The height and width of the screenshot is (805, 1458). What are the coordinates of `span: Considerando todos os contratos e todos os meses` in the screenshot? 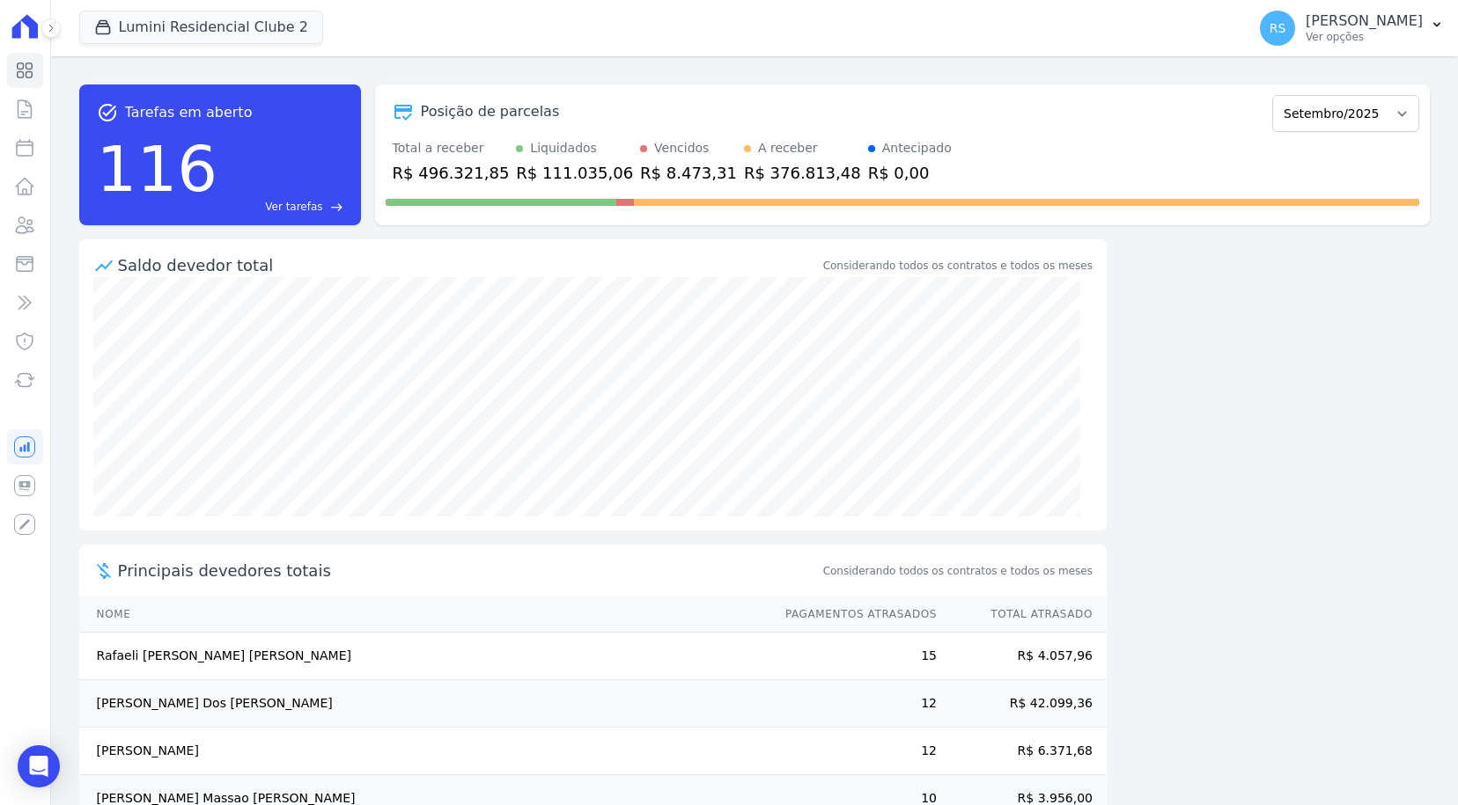 It's located at (958, 571).